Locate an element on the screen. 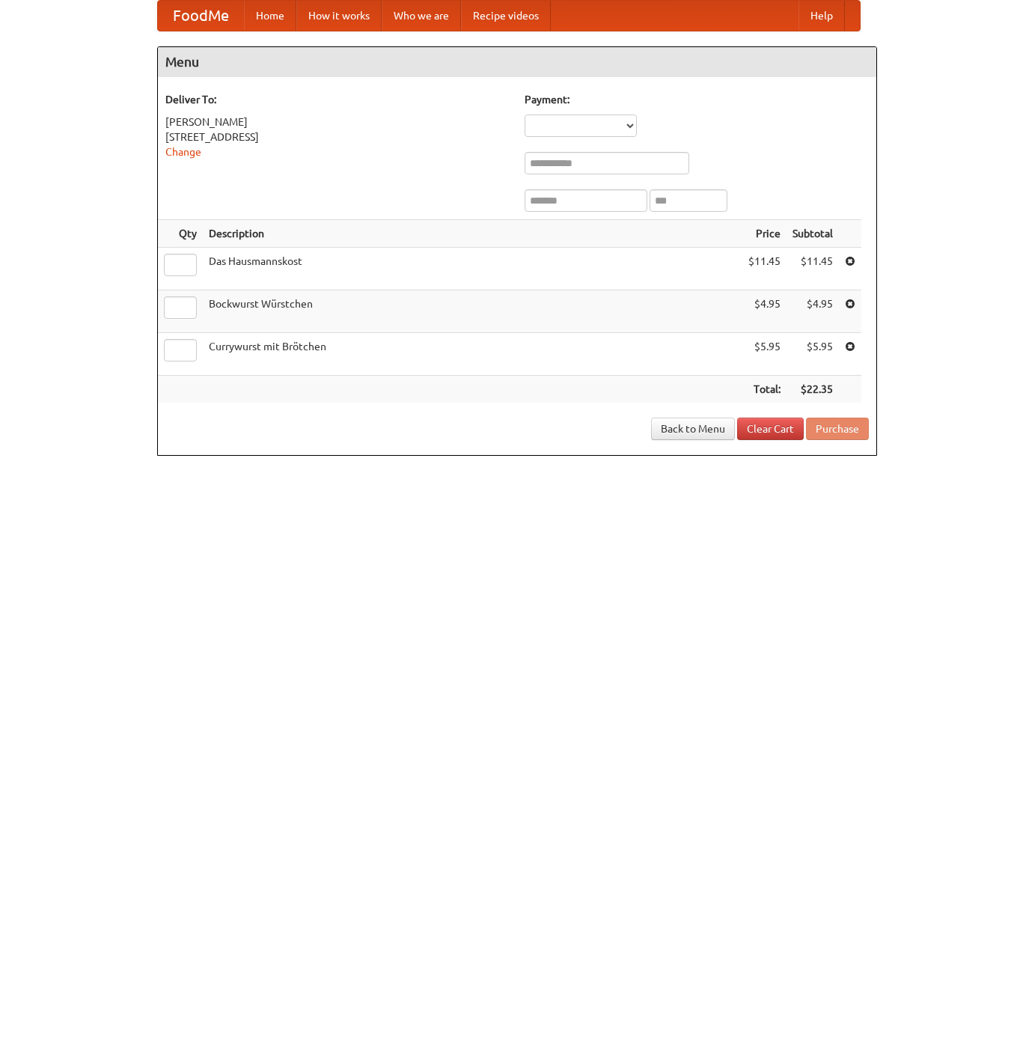 This screenshot has width=1017, height=1059. a: How it works is located at coordinates (339, 16).